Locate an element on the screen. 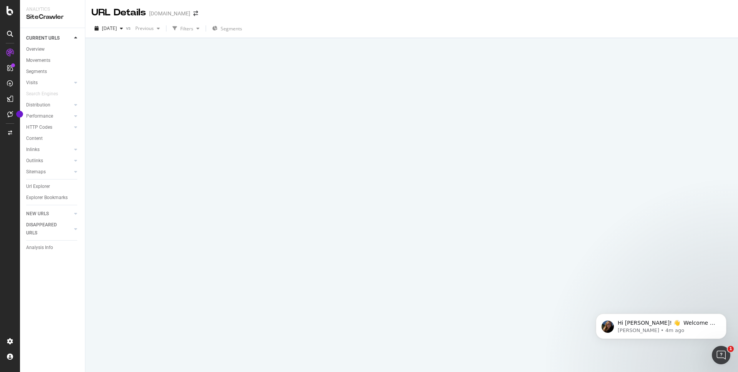  button: Previous is located at coordinates (148, 28).